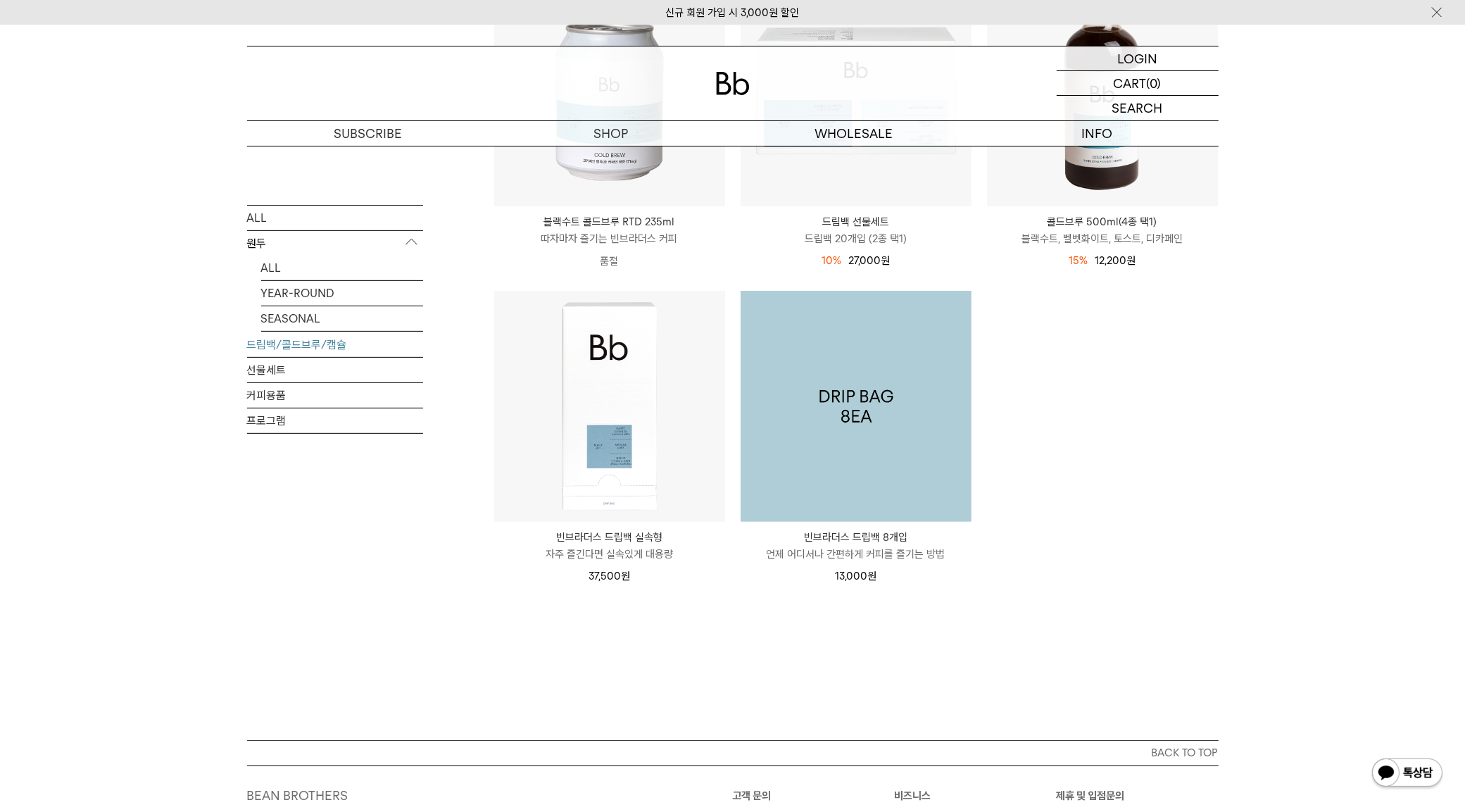 This screenshot has width=1465, height=812. What do you see at coordinates (814, 795) in the screenshot?
I see `p: 고객 문의` at bounding box center [814, 795].